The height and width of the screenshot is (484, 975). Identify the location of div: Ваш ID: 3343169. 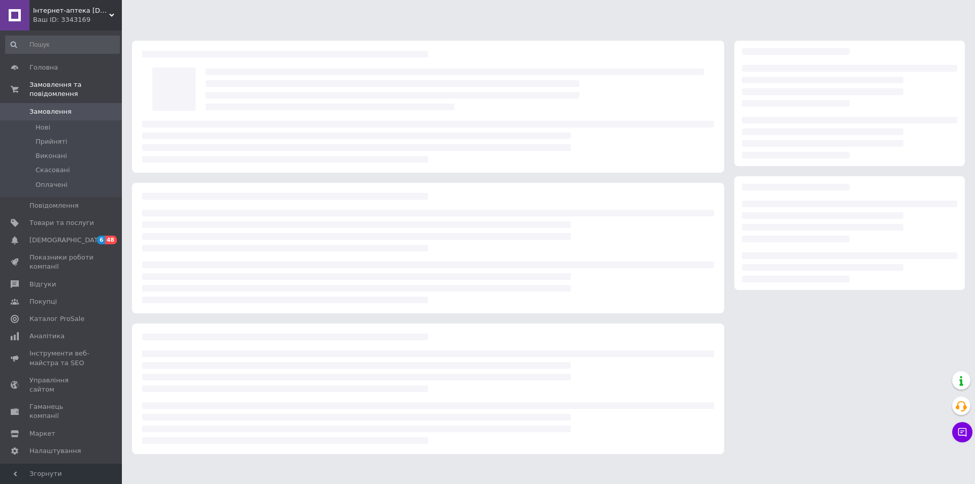
(77, 20).